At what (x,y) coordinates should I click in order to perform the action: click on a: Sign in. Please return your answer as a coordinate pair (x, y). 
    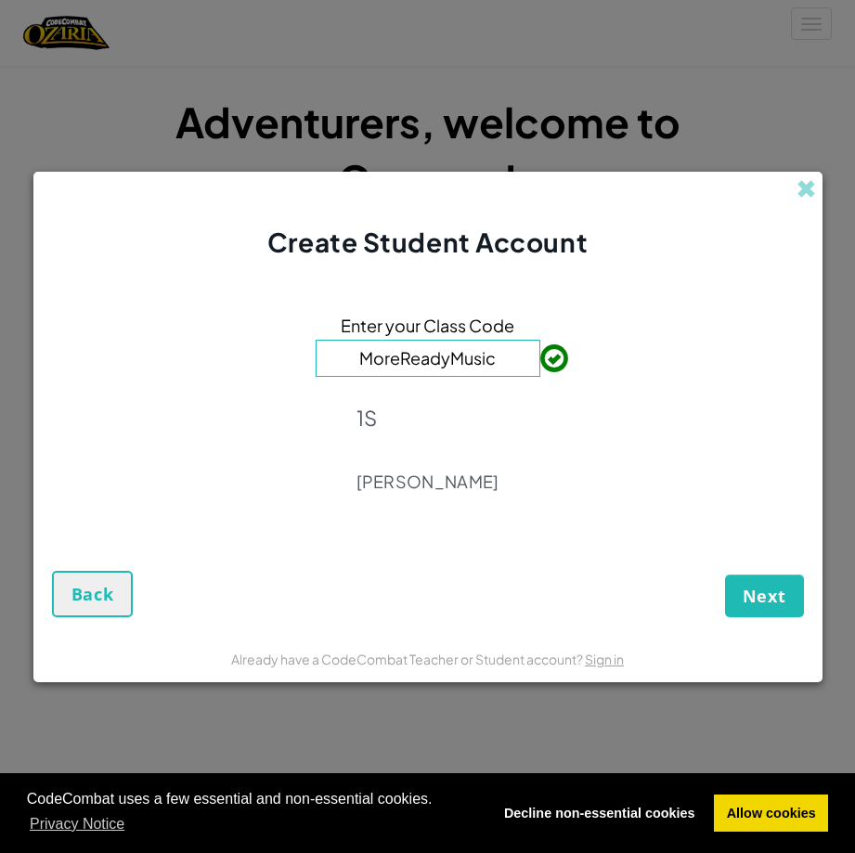
    Looking at the image, I should click on (604, 659).